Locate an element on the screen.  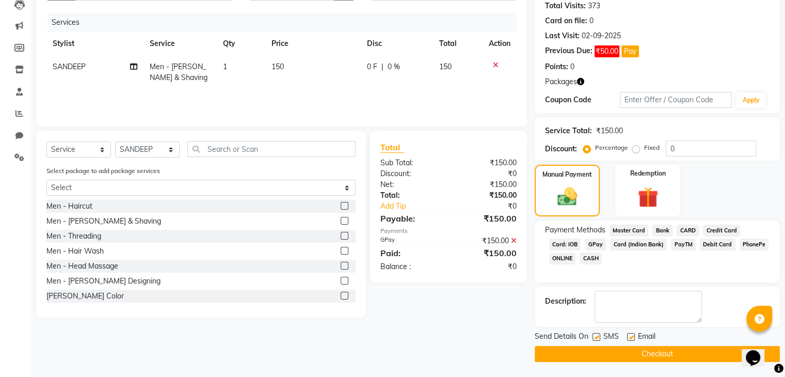
label: Redemption is located at coordinates (648, 173).